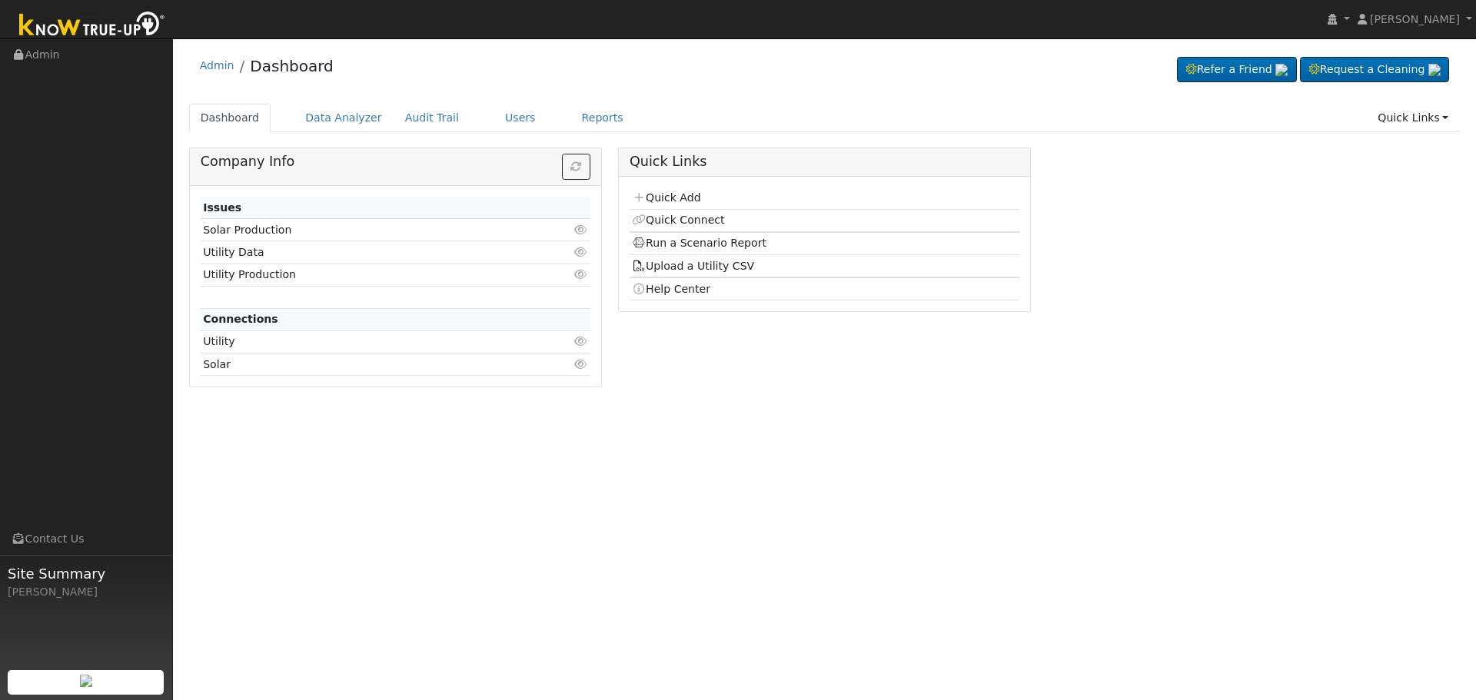 The width and height of the screenshot is (1476, 700). What do you see at coordinates (92, 25) in the screenshot?
I see `img: Know True-Up` at bounding box center [92, 25].